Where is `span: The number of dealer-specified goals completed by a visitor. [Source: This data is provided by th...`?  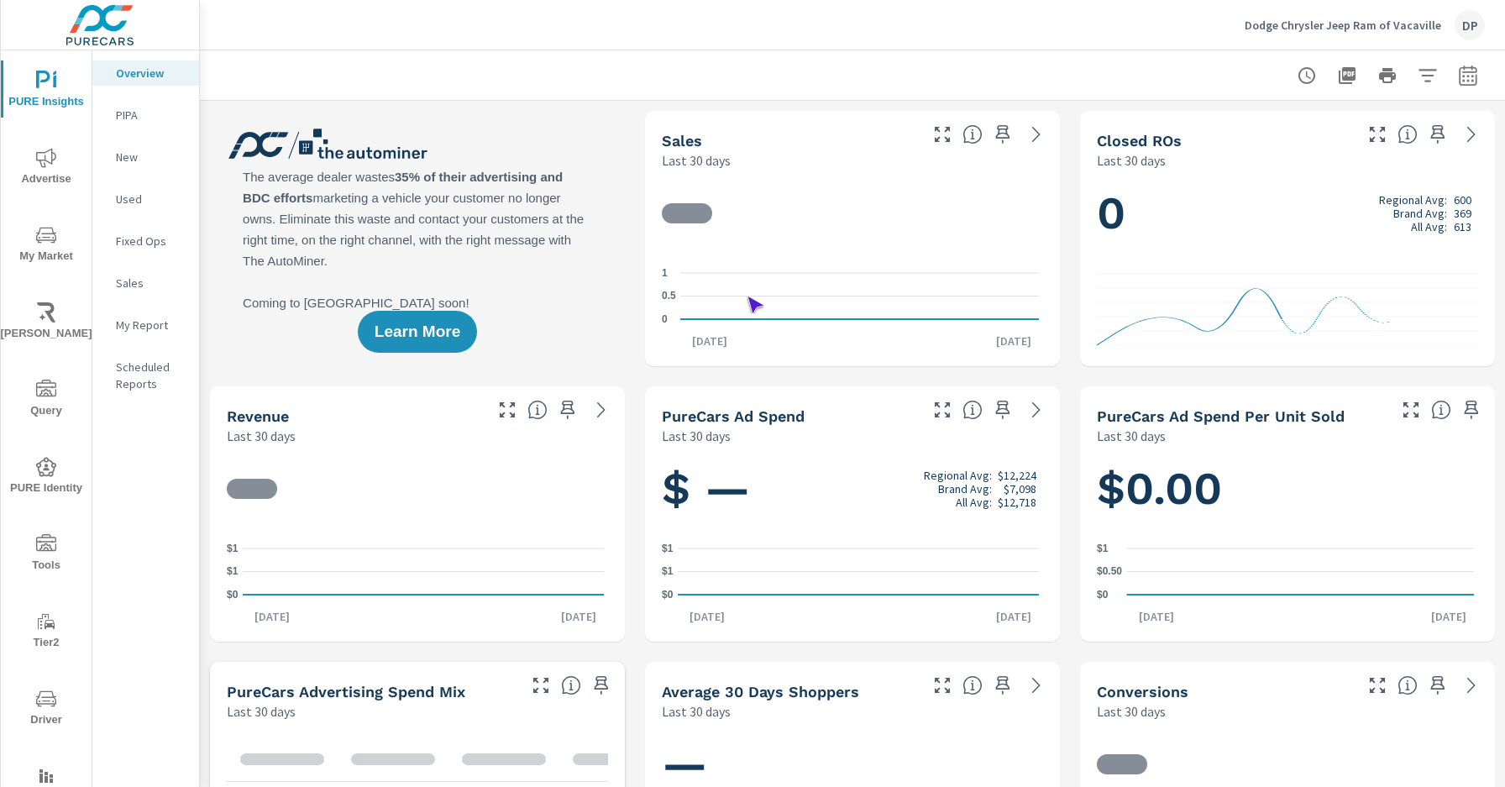
span: The number of dealer-specified goals completed by a visitor. [Source: This data is provided by th... is located at coordinates (1407, 685).